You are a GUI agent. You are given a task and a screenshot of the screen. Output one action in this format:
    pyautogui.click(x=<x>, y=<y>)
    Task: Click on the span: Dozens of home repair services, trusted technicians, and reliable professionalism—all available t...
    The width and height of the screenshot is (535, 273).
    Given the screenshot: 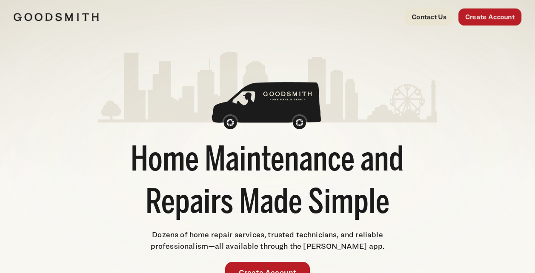 What is the action you would take?
    pyautogui.click(x=268, y=240)
    